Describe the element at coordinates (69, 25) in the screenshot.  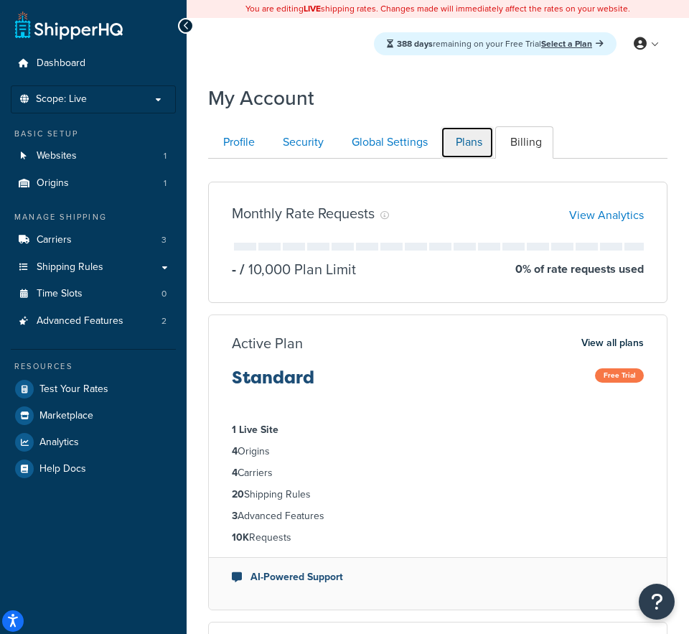
I see `a: ShipperHQ Home` at that location.